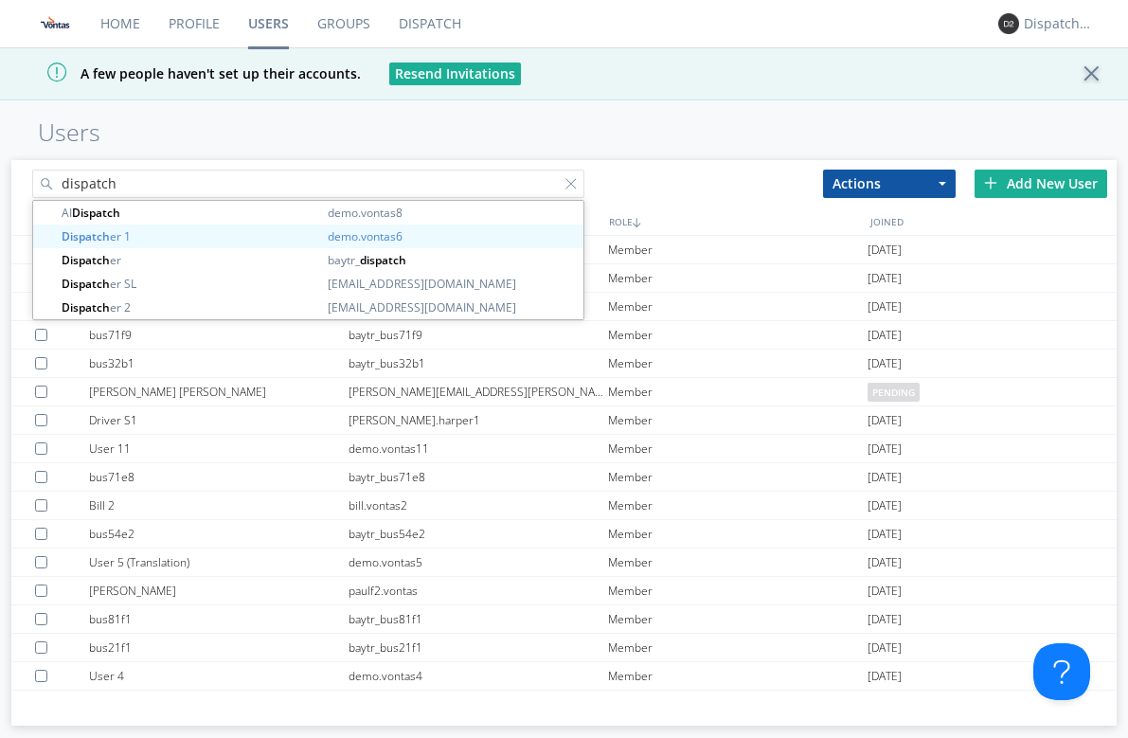 This screenshot has width=1128, height=738. I want to click on div: bill.vontas2, so click(478, 505).